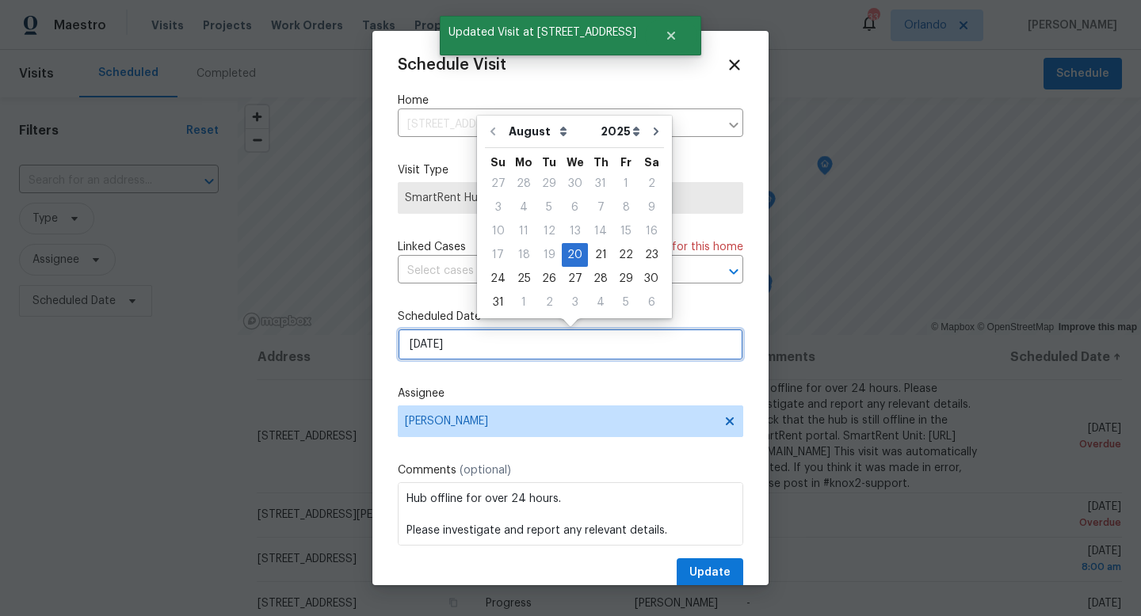  What do you see at coordinates (601, 231) in the screenshot?
I see `div: Thu Aug 14 2025` at bounding box center [601, 231].